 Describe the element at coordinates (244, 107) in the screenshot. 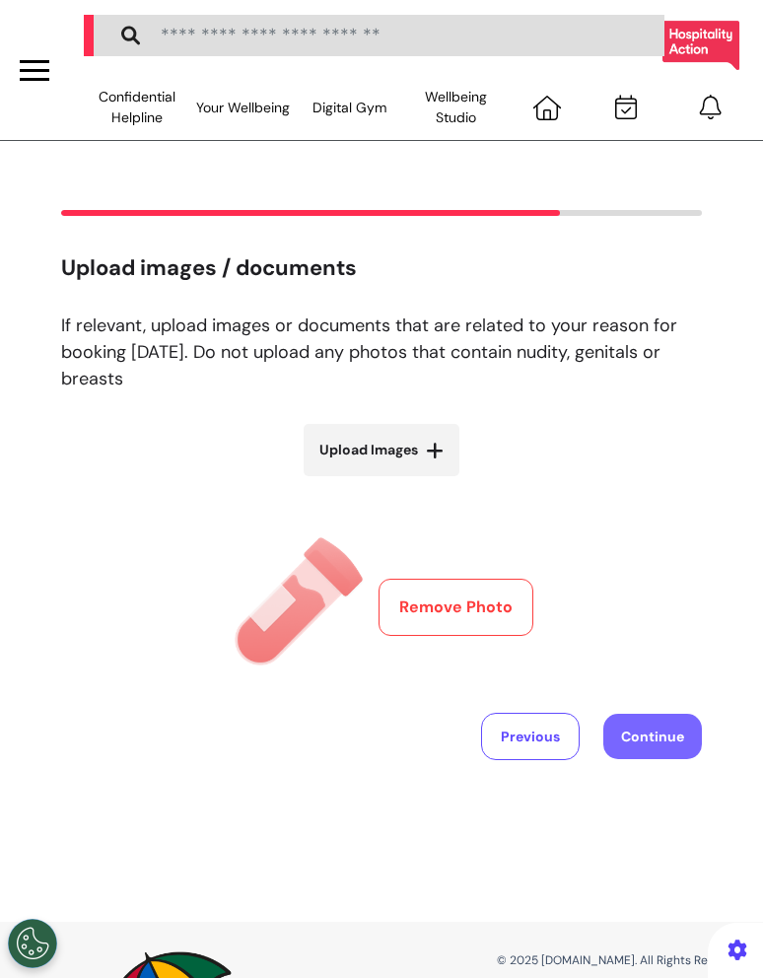

I see `div: Your Wellbeing` at that location.